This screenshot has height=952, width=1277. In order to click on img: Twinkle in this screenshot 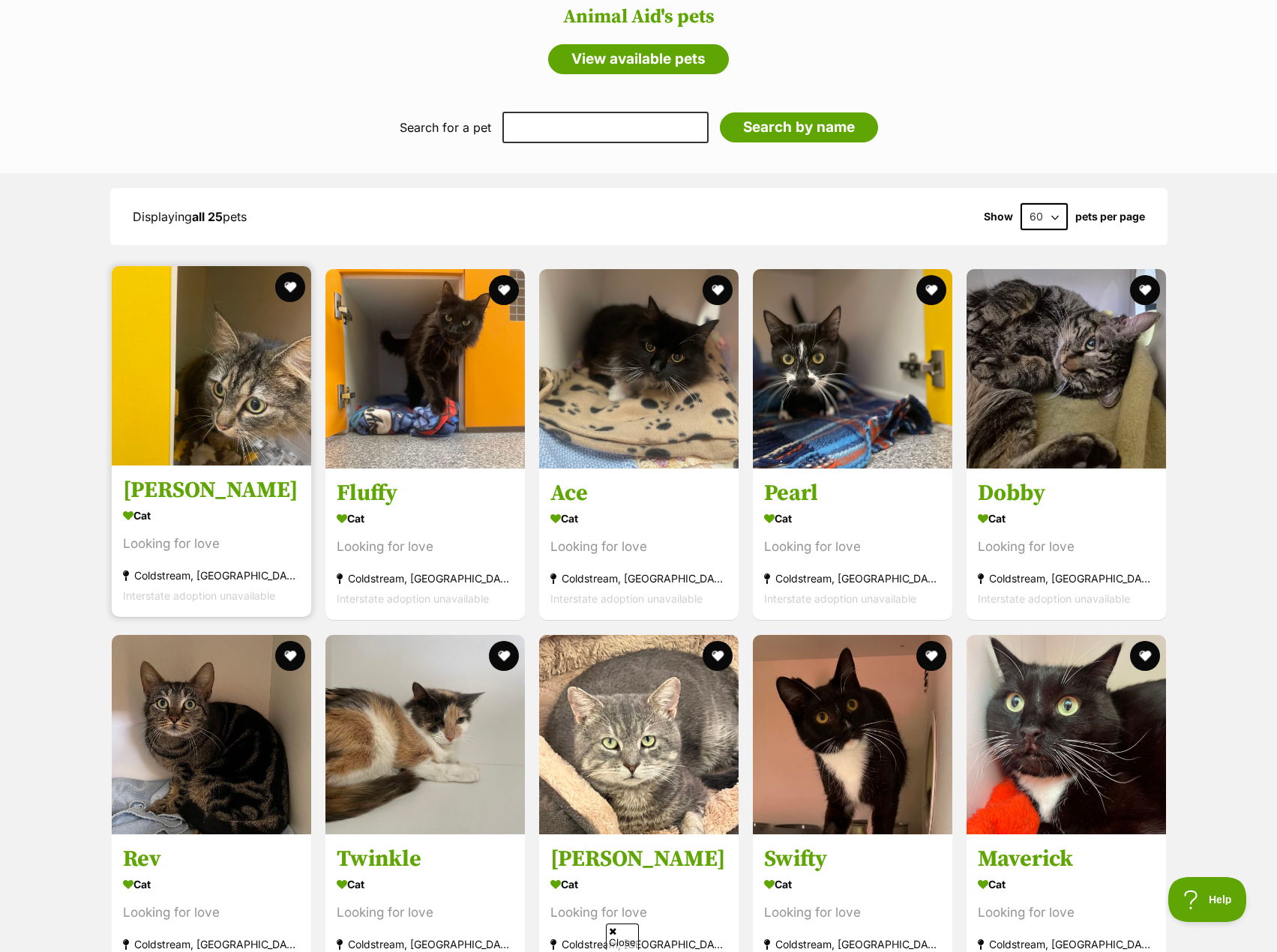, I will do `click(426, 735)`.